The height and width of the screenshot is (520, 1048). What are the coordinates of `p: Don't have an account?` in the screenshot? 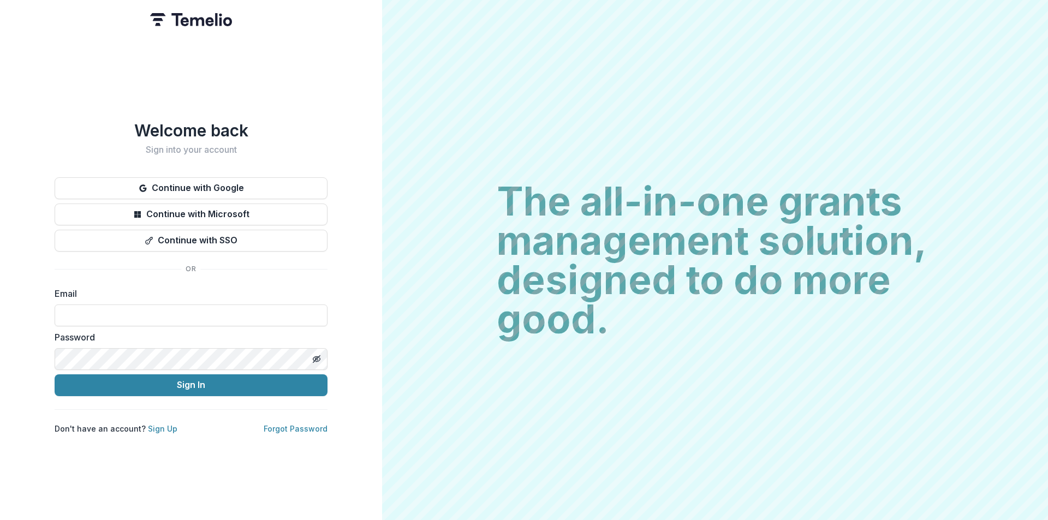 It's located at (116, 429).